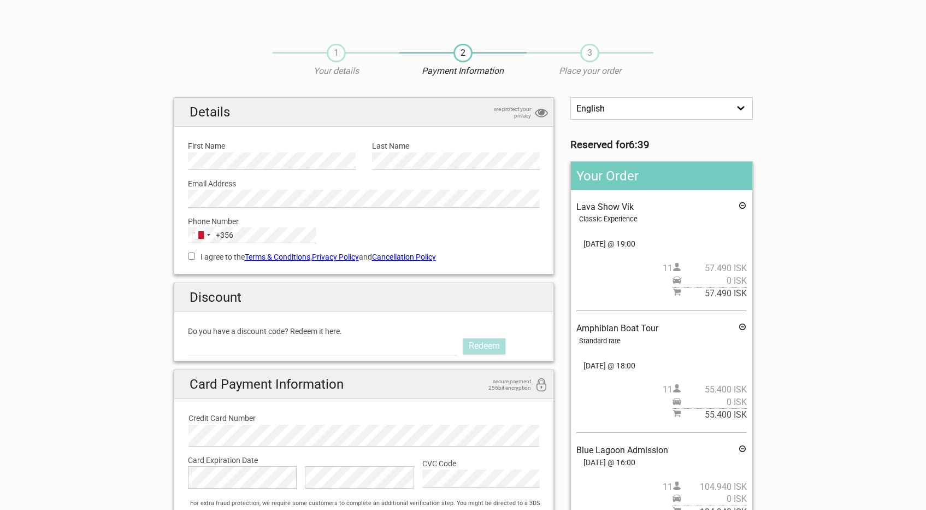 The width and height of the screenshot is (926, 510). What do you see at coordinates (661, 145) in the screenshot?
I see `h3: Reserved for` at bounding box center [661, 145].